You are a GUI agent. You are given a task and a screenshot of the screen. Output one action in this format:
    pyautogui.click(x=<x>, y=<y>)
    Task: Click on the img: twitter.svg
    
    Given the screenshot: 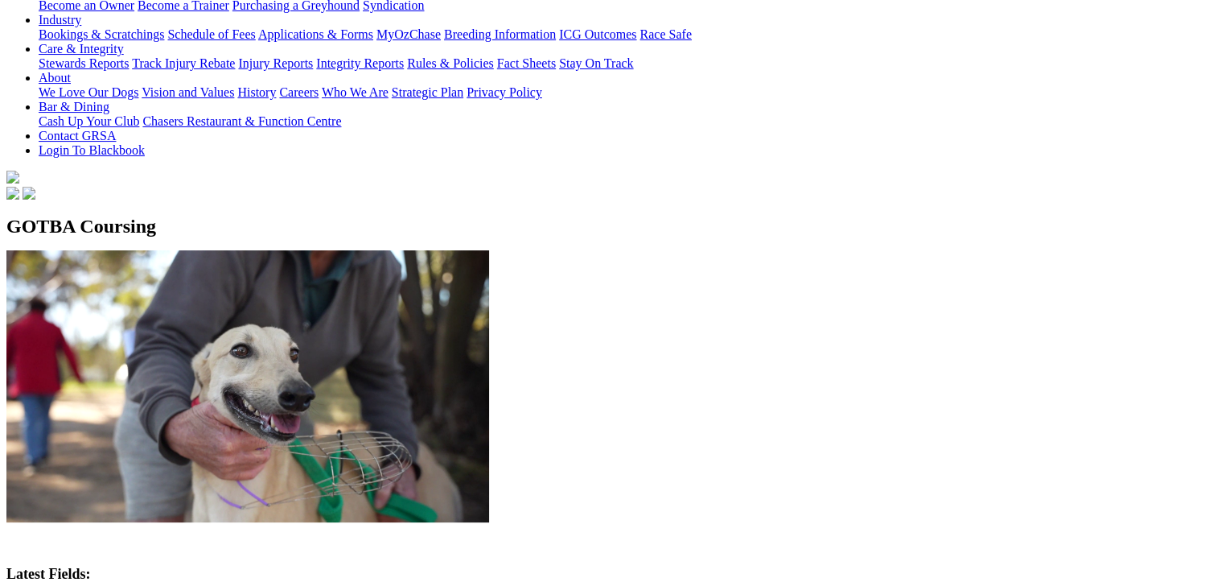 What is the action you would take?
    pyautogui.click(x=29, y=193)
    